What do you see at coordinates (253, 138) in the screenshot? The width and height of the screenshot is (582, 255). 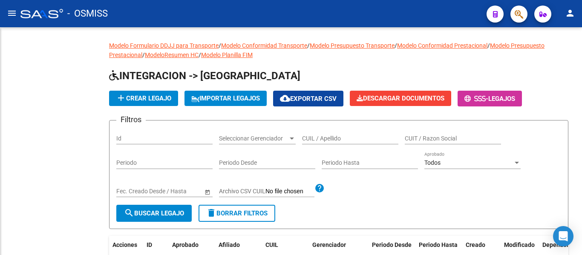 I see `span: Seleccionar Gerenciador` at bounding box center [253, 138].